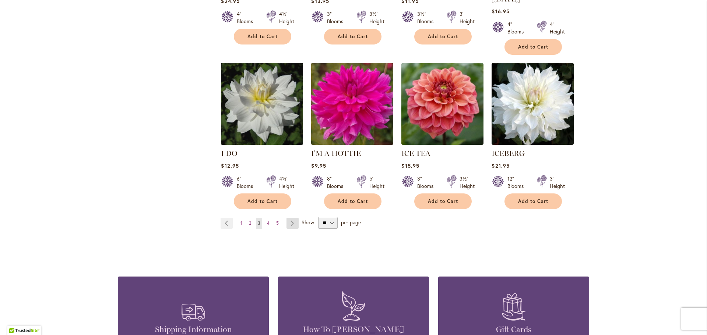 The width and height of the screenshot is (707, 335). Describe the element at coordinates (514, 330) in the screenshot. I see `h4: Gift Cards` at that location.